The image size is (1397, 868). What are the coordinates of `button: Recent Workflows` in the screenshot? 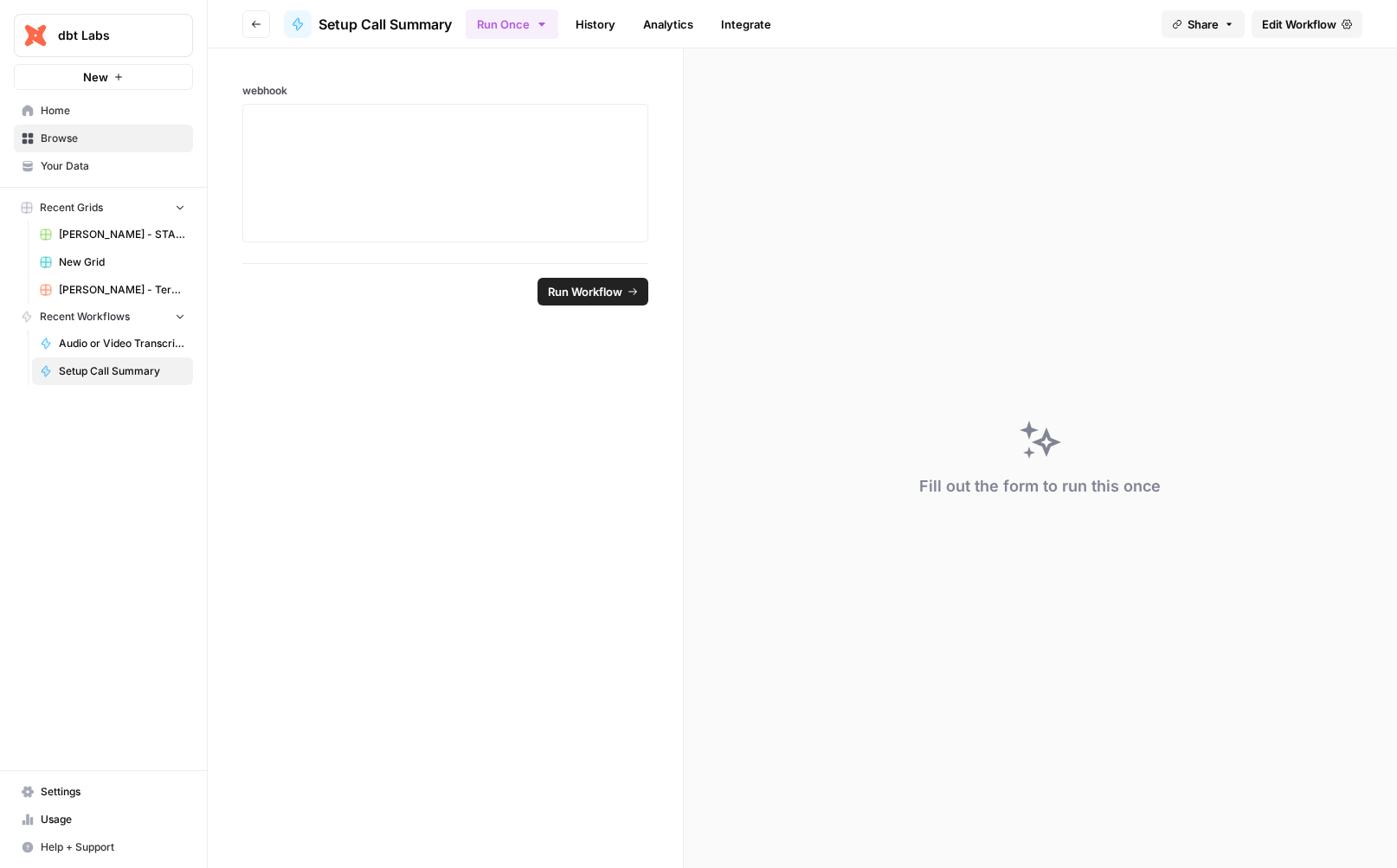 It's located at (103, 316).